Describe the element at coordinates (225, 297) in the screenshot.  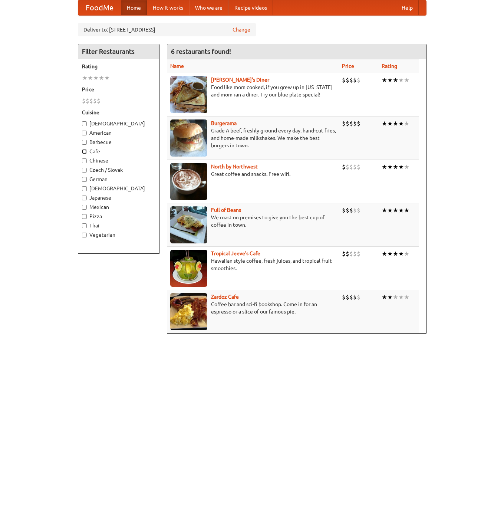
I see `a: Zardoz Cafe` at that location.